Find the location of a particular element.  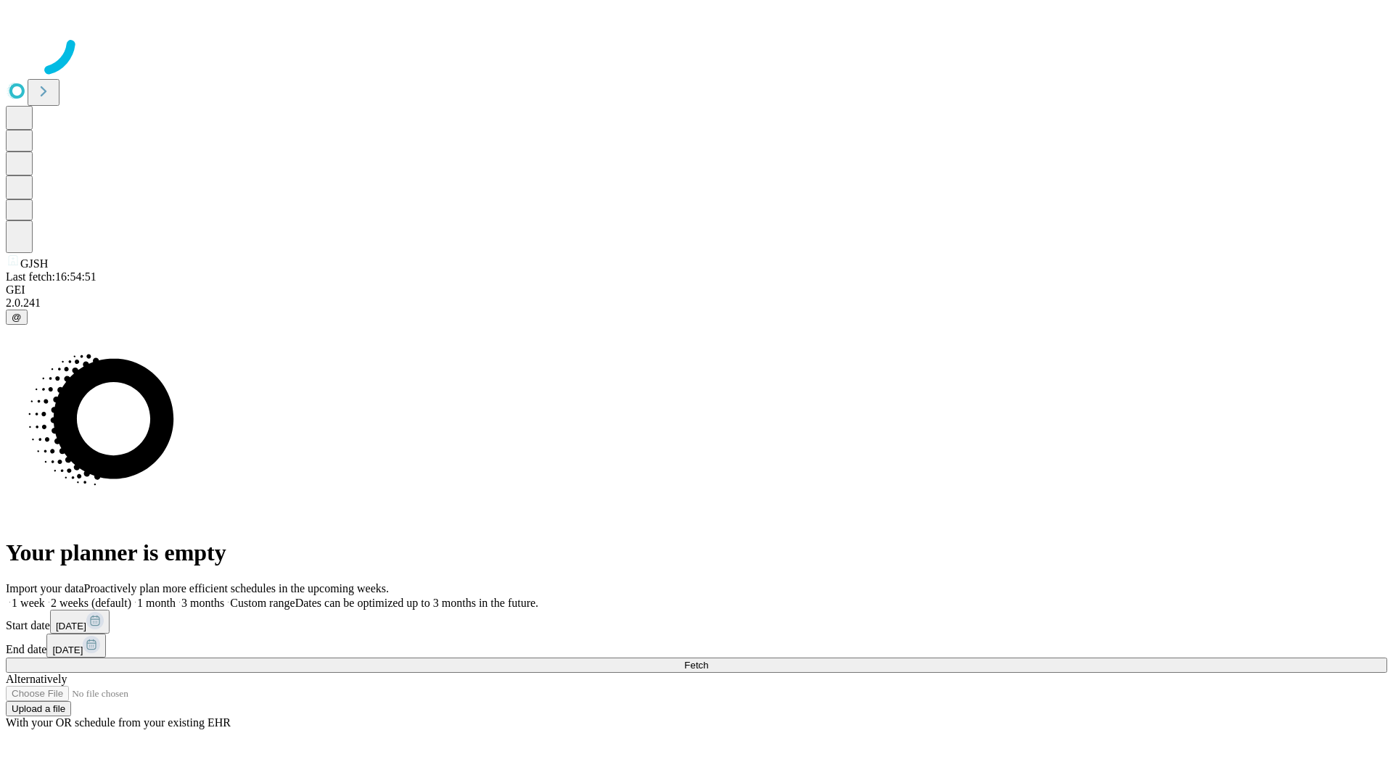

span: Fetch is located at coordinates (696, 665).